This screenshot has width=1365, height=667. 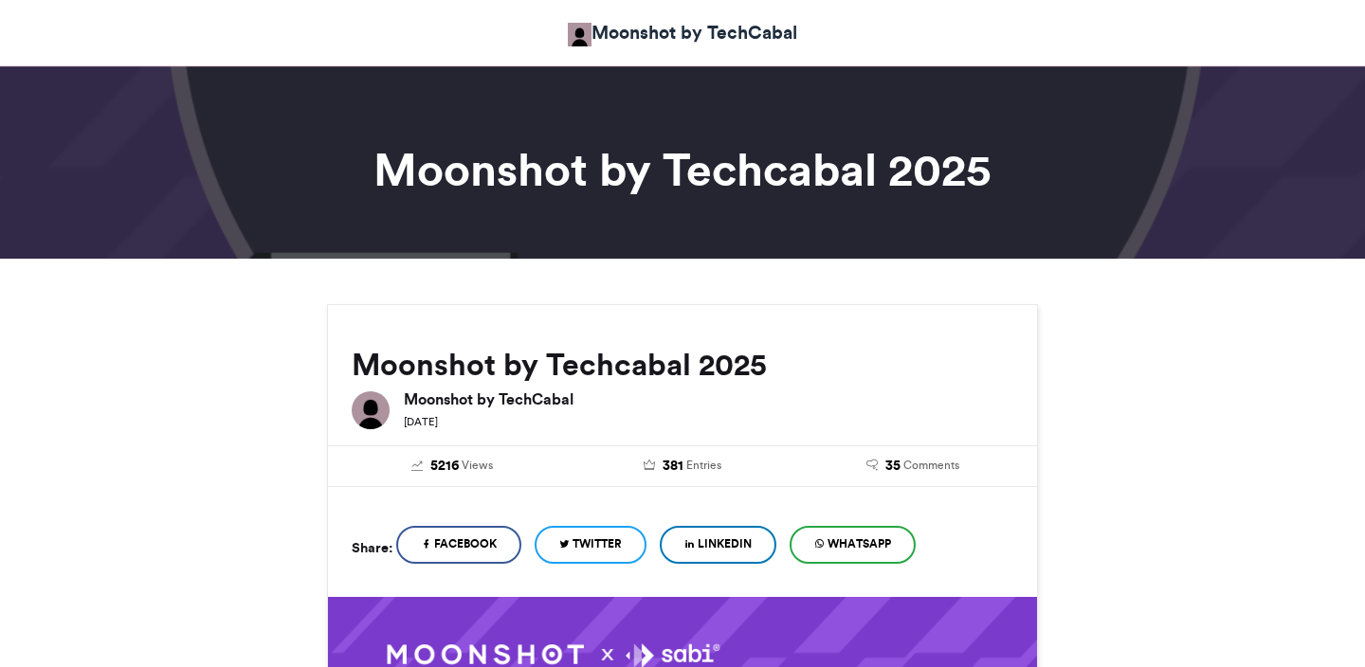 I want to click on a: Moonshot by TechCabal, so click(x=682, y=32).